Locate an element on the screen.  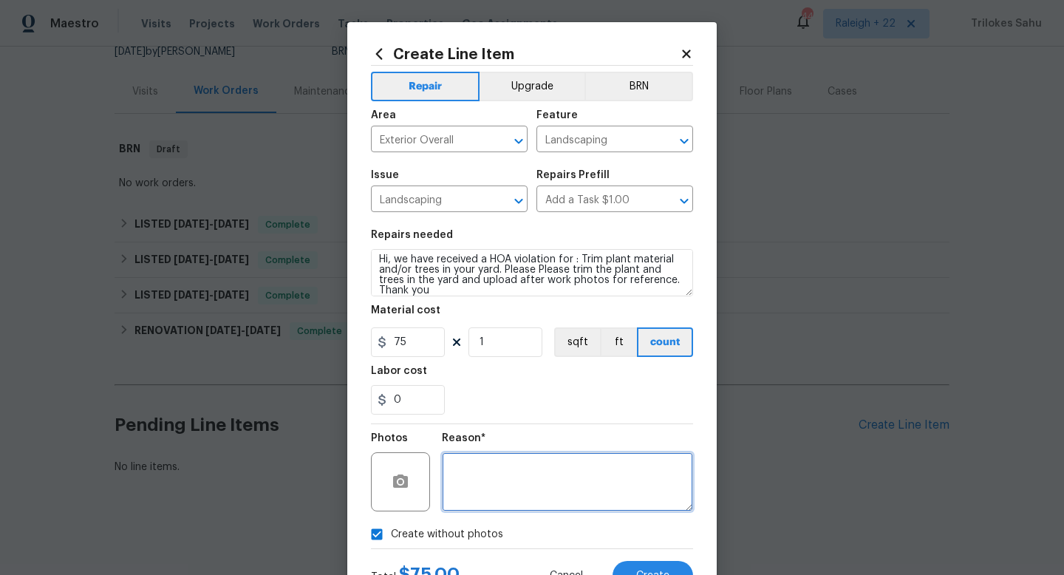
h2: Create Line Item is located at coordinates (525, 54).